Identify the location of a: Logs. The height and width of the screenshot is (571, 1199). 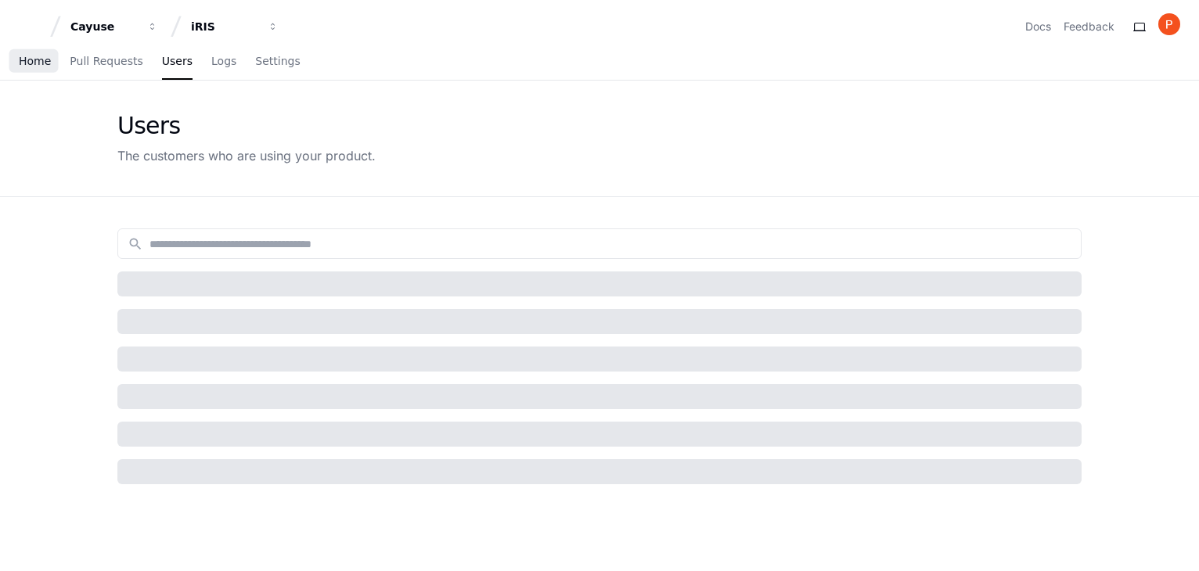
(224, 62).